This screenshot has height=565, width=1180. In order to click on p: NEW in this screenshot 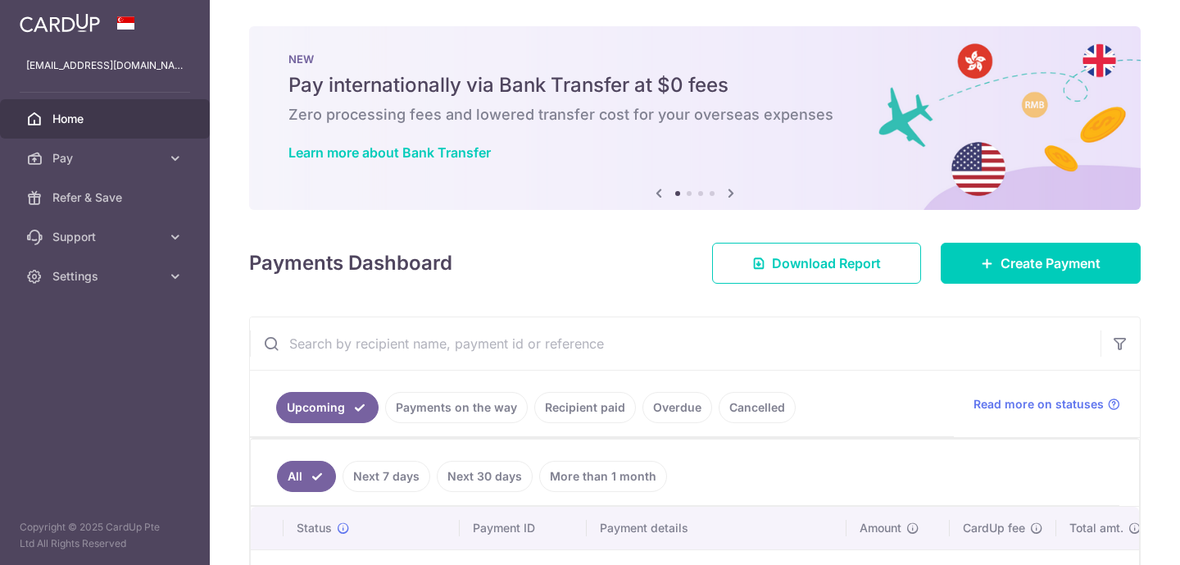, I will do `click(695, 59)`.